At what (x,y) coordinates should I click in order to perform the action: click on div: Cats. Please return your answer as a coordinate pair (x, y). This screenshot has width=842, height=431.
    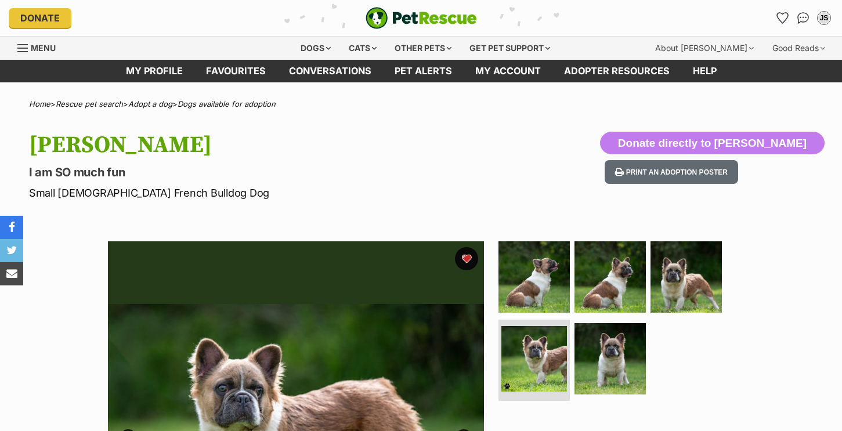
    Looking at the image, I should click on (363, 48).